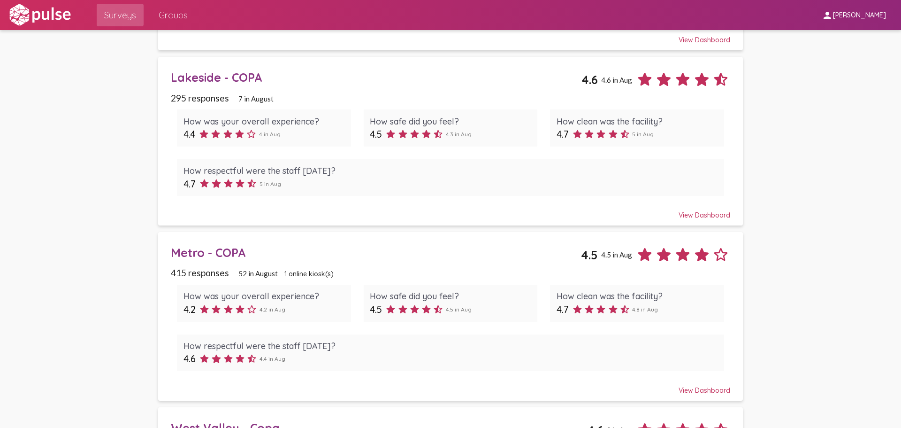 Image resolution: width=901 pixels, height=428 pixels. What do you see at coordinates (120, 15) in the screenshot?
I see `span: Surveys` at bounding box center [120, 15].